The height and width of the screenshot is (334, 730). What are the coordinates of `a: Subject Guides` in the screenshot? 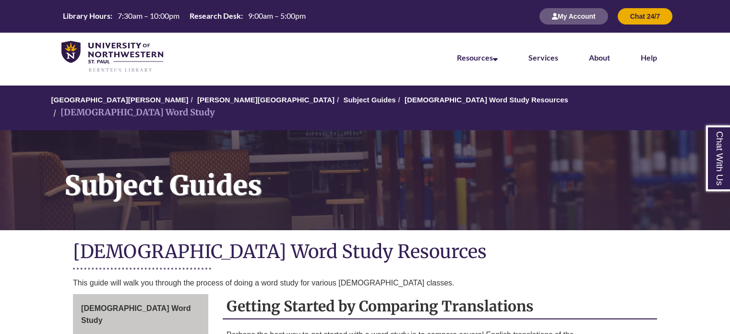 It's located at (369, 99).